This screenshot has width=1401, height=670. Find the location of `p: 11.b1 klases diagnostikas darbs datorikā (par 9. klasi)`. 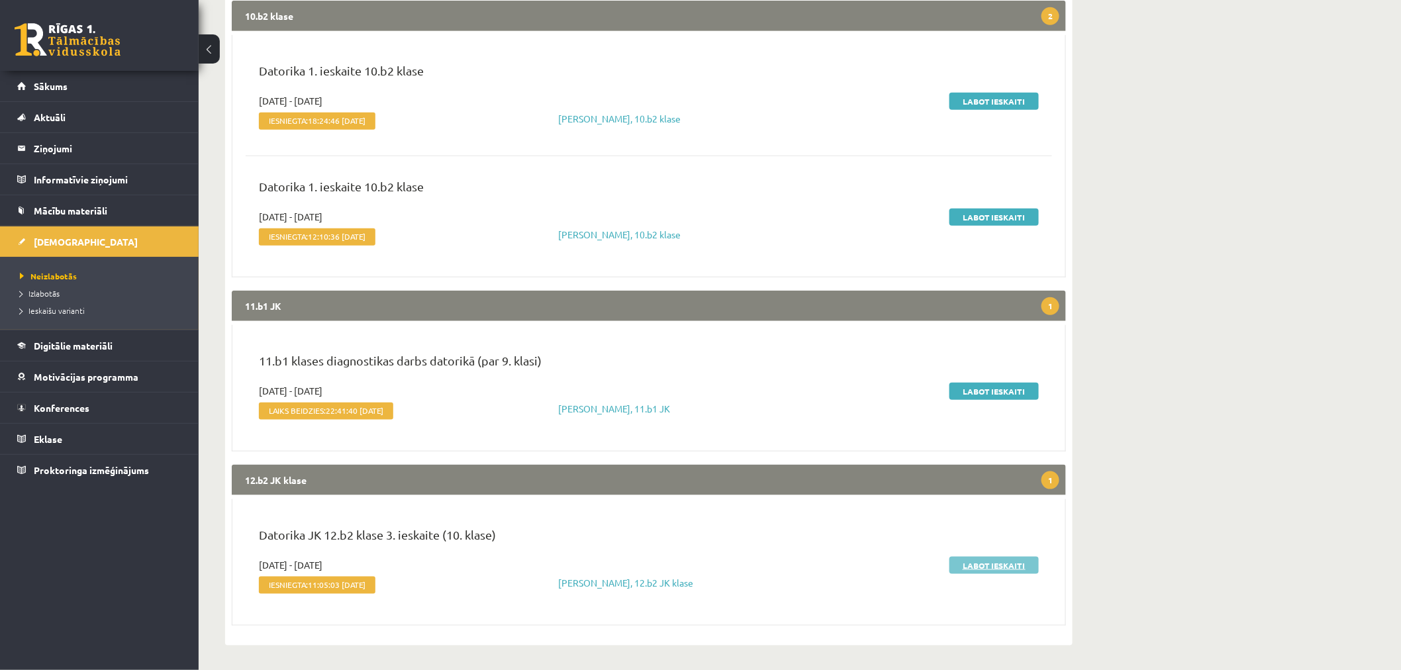

p: 11.b1 klases diagnostikas darbs datorikā (par 9. klasi) is located at coordinates (649, 363).